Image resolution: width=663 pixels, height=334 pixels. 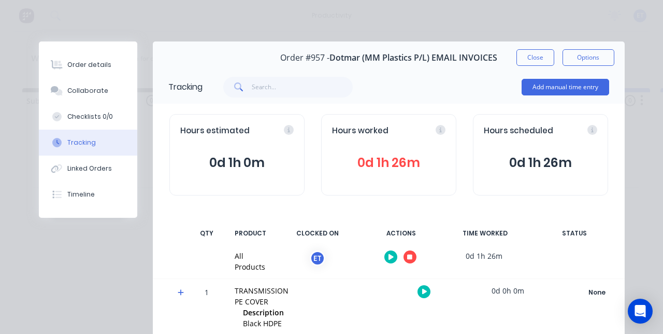 What do you see at coordinates (262, 296) in the screenshot?
I see `div: TRANSMISSION PE COVER` at bounding box center [262, 296].